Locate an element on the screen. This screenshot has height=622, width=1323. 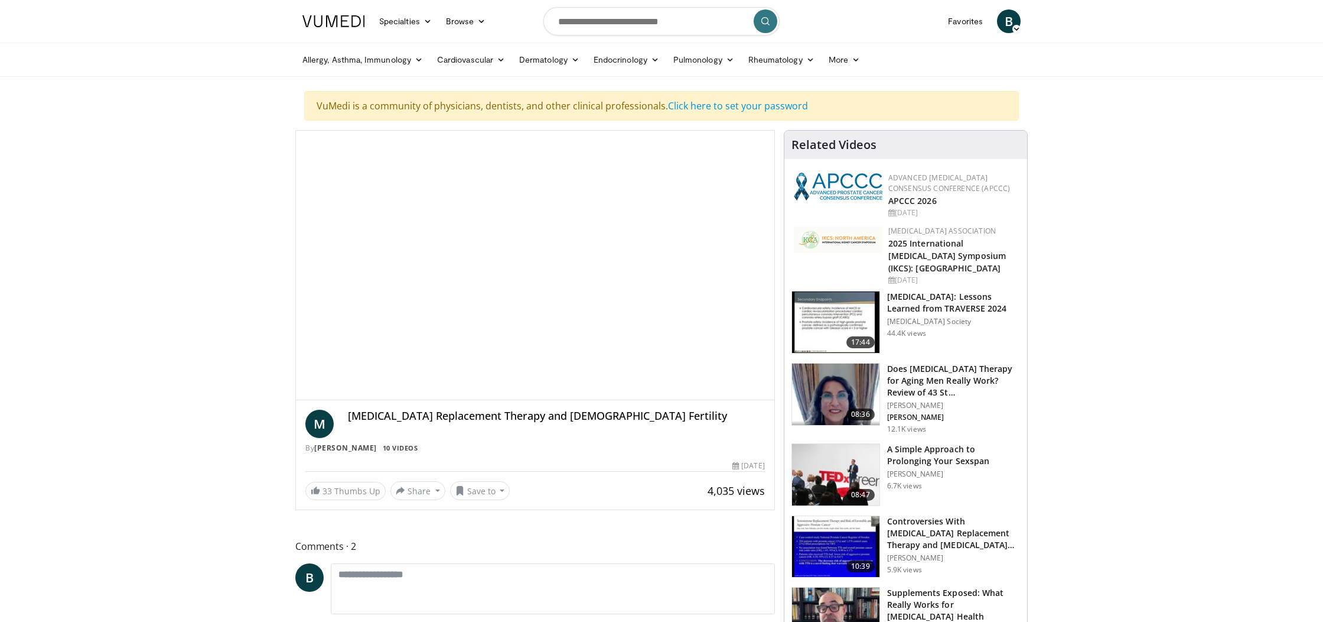
a: More is located at coordinates (844, 60).